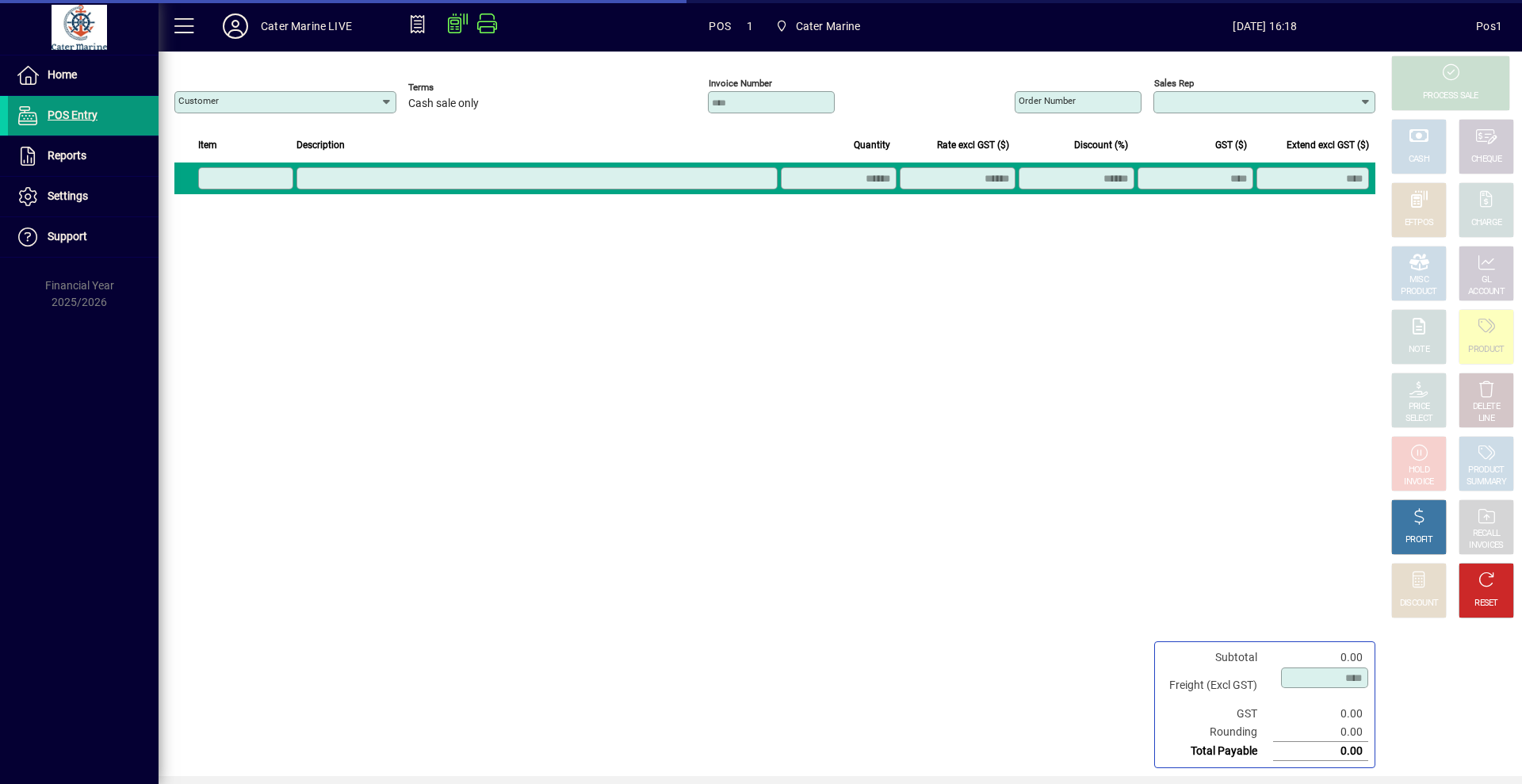  What do you see at coordinates (1419, 419) in the screenshot?
I see `div: SELECT` at bounding box center [1419, 419].